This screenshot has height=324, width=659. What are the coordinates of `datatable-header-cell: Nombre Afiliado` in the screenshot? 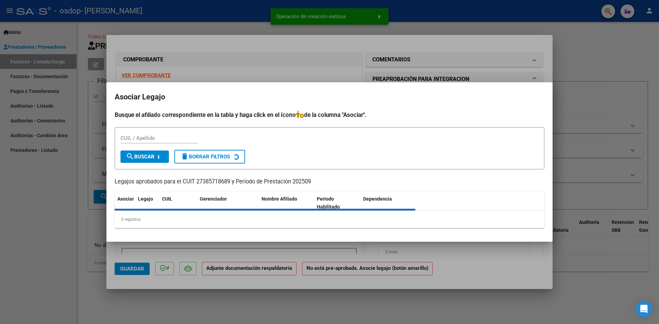 It's located at (286, 203).